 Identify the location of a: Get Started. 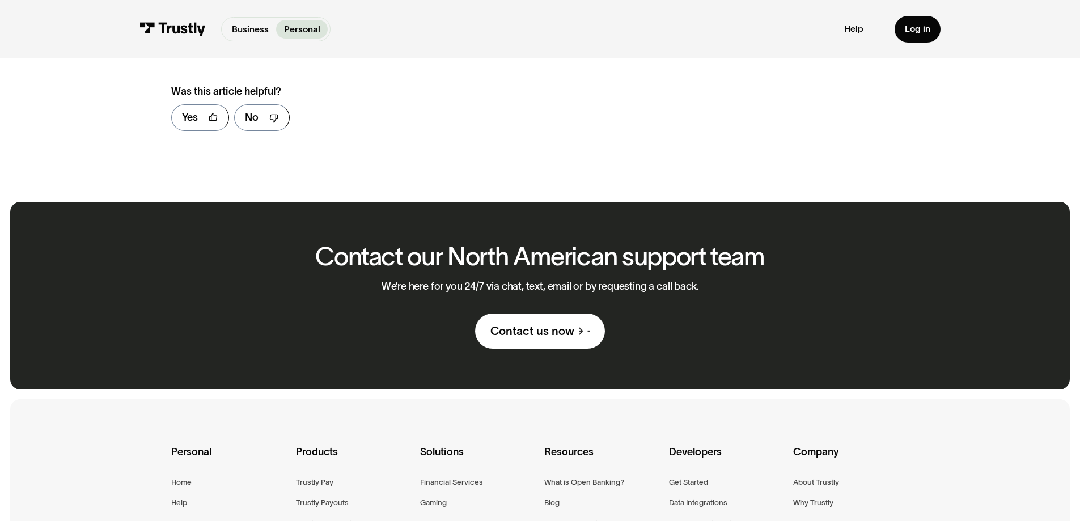
(688, 482).